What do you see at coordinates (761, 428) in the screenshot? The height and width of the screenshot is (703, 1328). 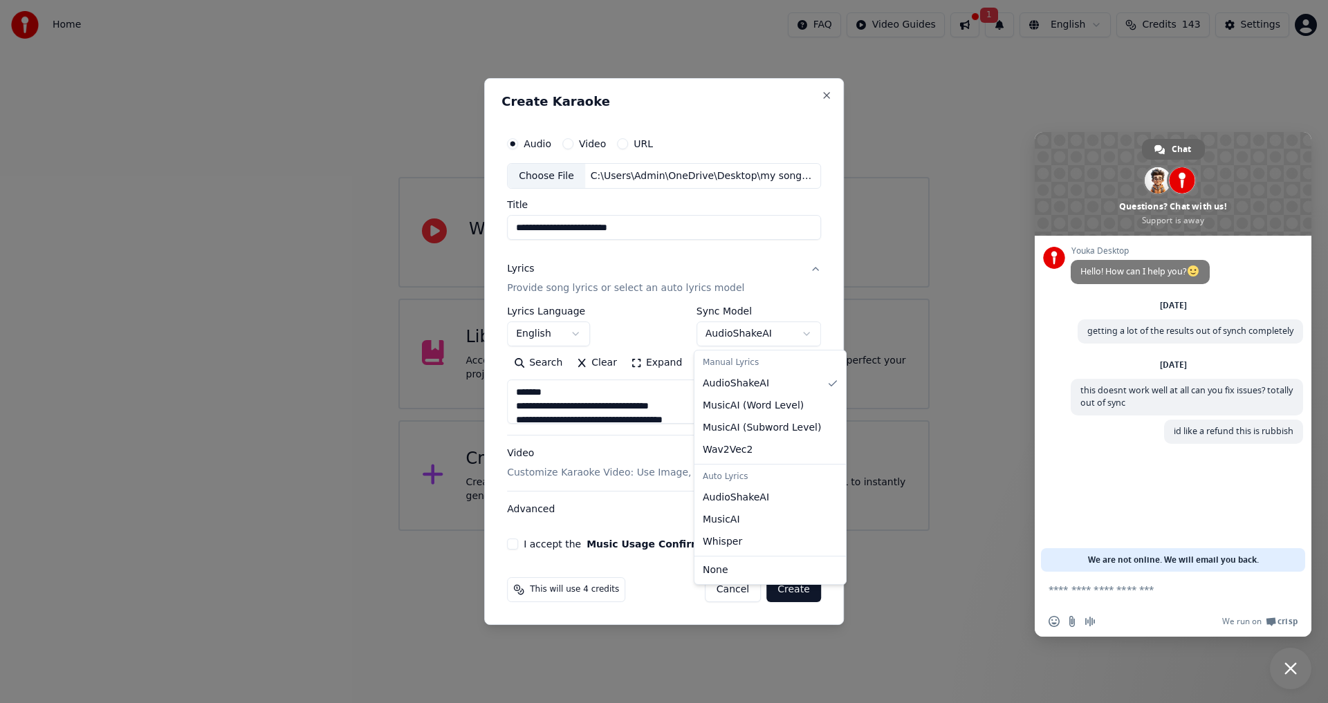 I see `span: MusicAI ( Subword Level )` at bounding box center [761, 428].